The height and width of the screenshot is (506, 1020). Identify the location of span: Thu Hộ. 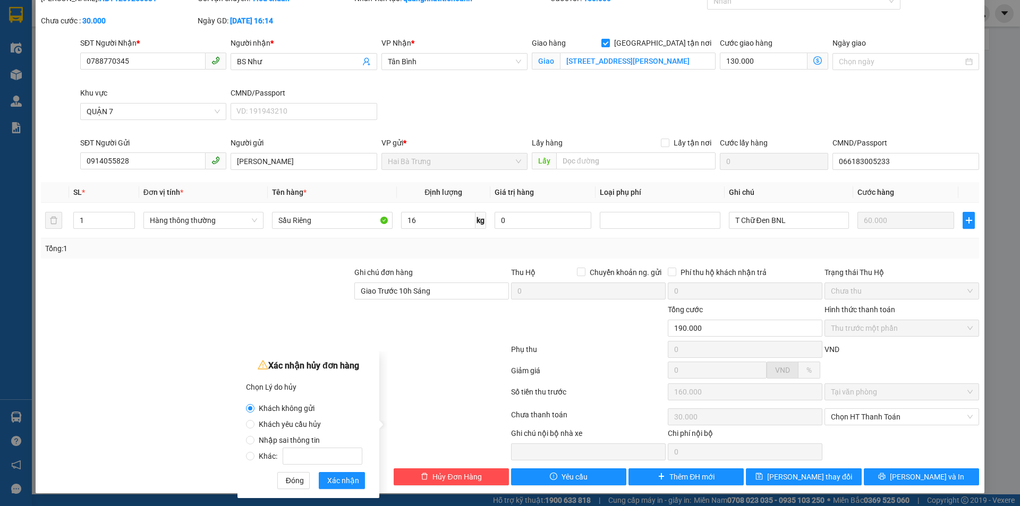
(523, 273).